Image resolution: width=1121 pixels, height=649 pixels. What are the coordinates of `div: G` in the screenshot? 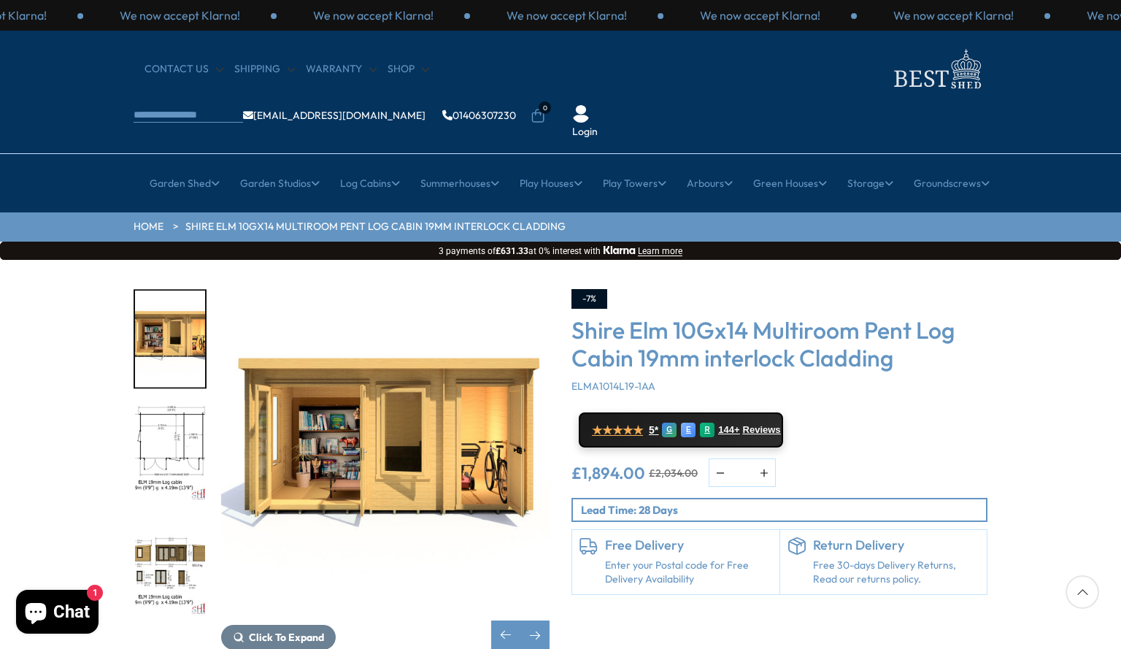 It's located at (669, 430).